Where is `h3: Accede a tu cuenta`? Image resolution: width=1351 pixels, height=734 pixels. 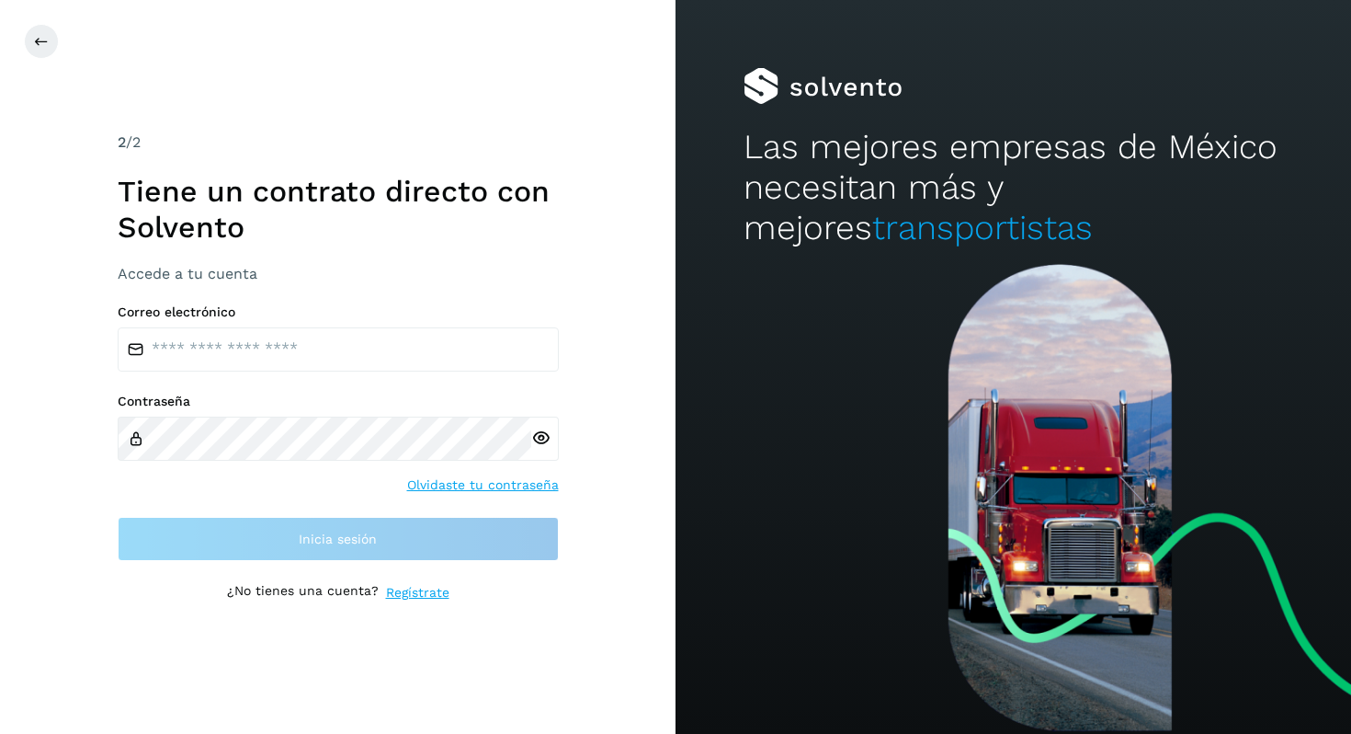 h3: Accede a tu cuenta is located at coordinates (338, 273).